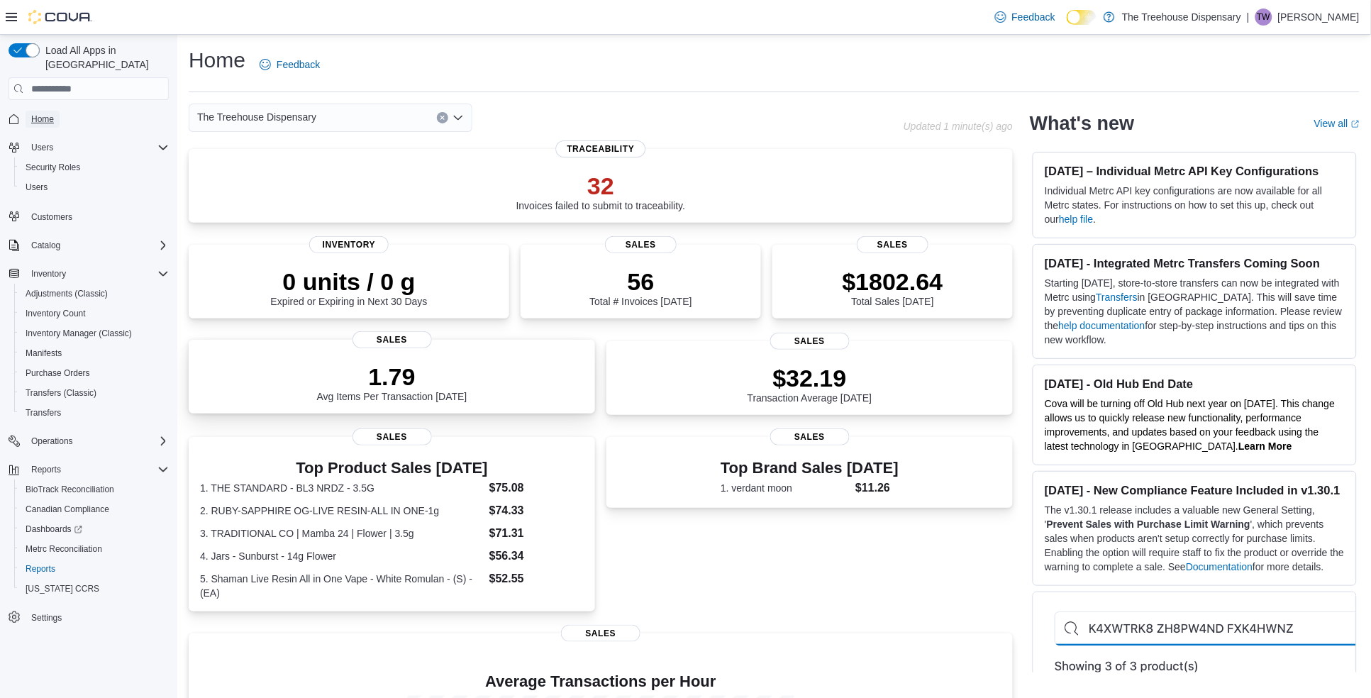 The width and height of the screenshot is (1371, 698). Describe the element at coordinates (61, 393) in the screenshot. I see `a: Transfers (Classic)` at that location.